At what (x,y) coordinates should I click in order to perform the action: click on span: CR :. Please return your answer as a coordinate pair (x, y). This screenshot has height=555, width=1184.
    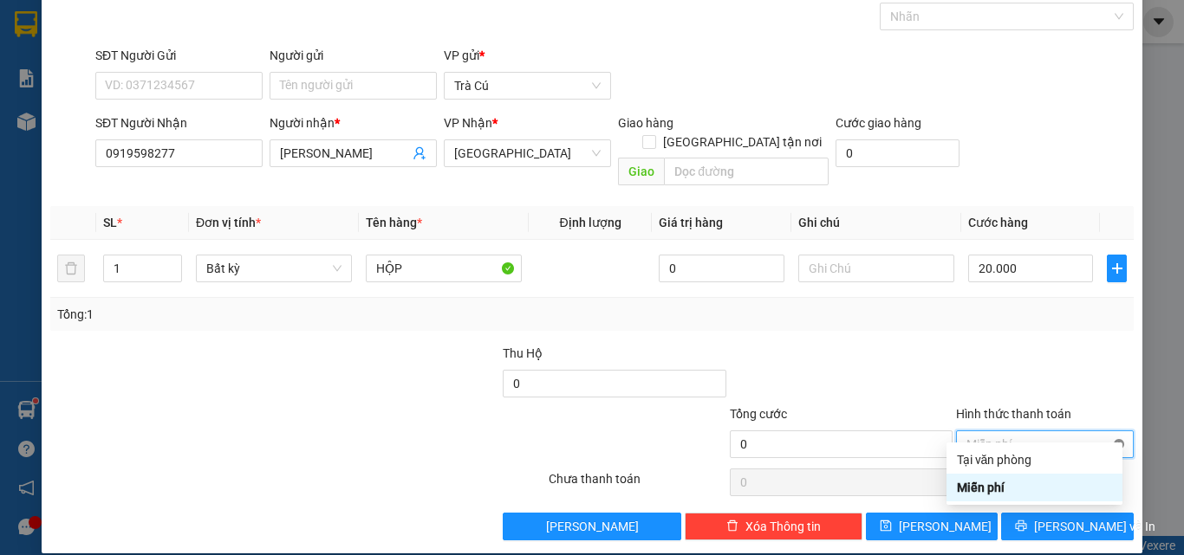
    Looking at the image, I should click on (24, 118).